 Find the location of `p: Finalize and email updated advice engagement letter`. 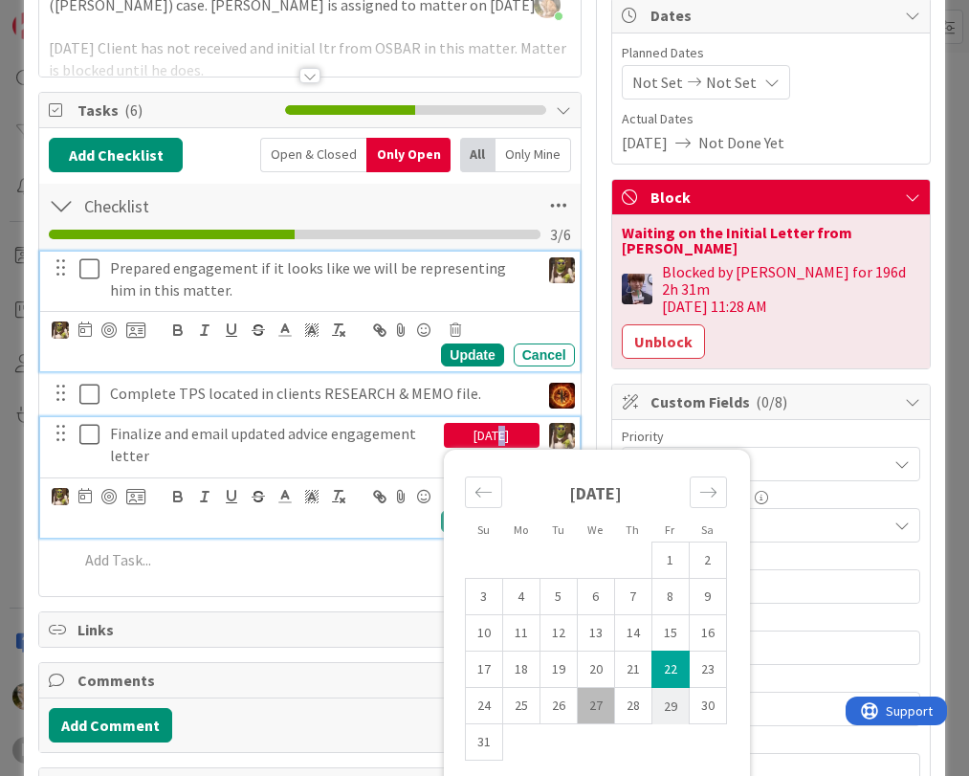

p: Finalize and email updated advice engagement letter is located at coordinates (273, 444).